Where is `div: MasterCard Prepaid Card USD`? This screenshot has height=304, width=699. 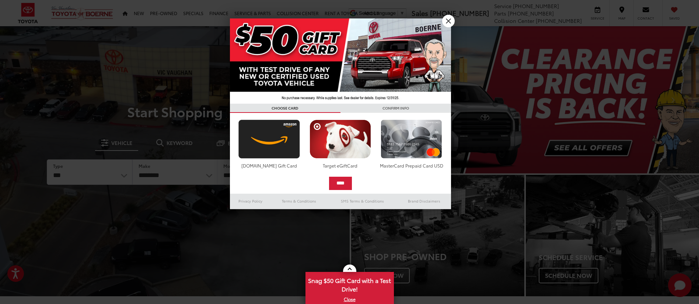 div: MasterCard Prepaid Card USD is located at coordinates (412, 165).